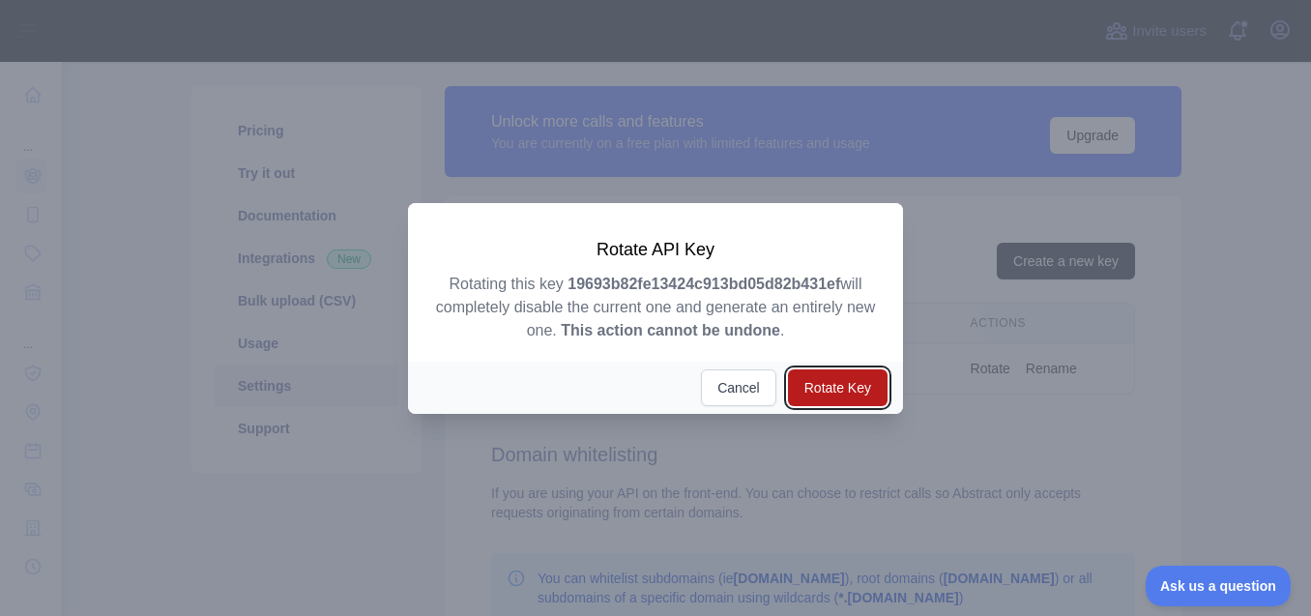 The width and height of the screenshot is (1311, 616). What do you see at coordinates (655, 249) in the screenshot?
I see `h3: Rotate API Key` at bounding box center [655, 249].